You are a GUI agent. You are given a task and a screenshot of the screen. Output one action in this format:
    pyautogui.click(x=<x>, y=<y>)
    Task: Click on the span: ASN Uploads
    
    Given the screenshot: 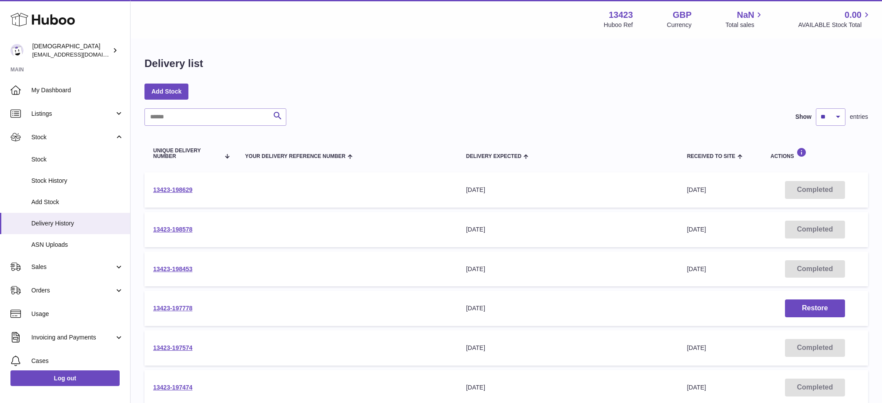 What is the action you would take?
    pyautogui.click(x=77, y=245)
    